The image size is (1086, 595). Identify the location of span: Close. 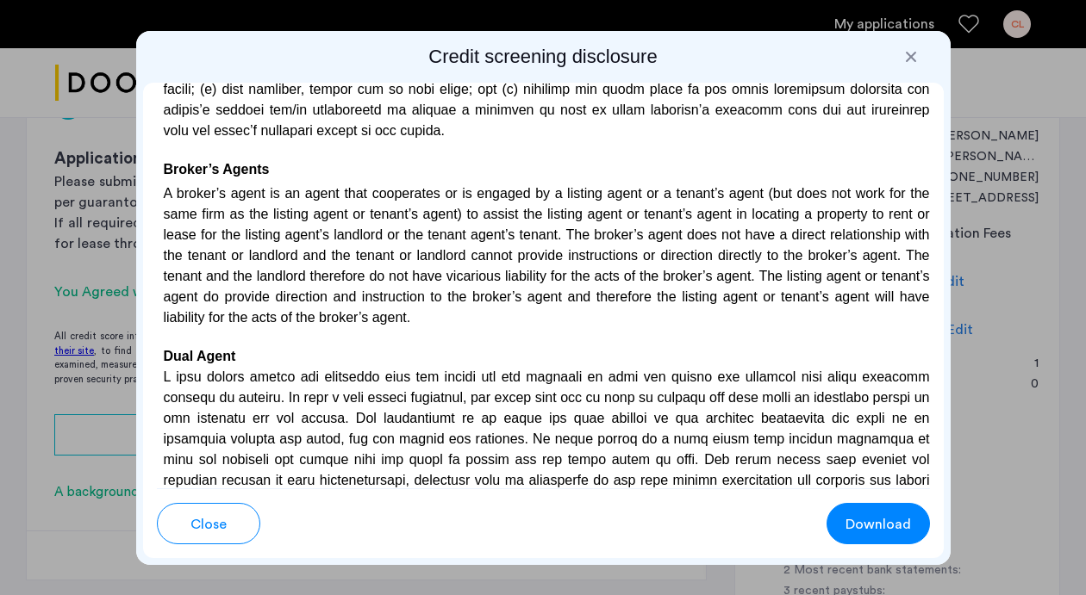
(209, 525).